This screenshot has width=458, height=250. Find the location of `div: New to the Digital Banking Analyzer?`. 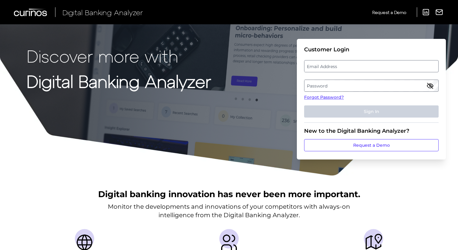

div: New to the Digital Banking Analyzer? is located at coordinates (372, 131).